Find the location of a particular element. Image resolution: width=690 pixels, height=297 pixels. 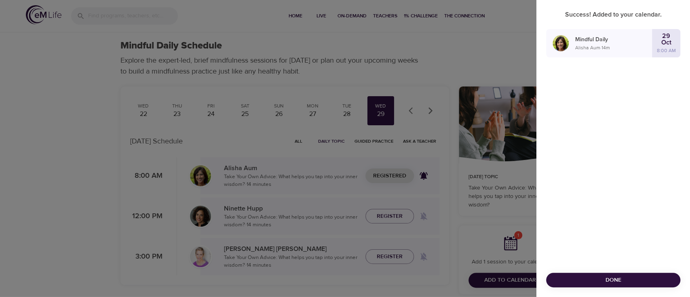

p: Success! Added to your calendar. is located at coordinates (613, 15).